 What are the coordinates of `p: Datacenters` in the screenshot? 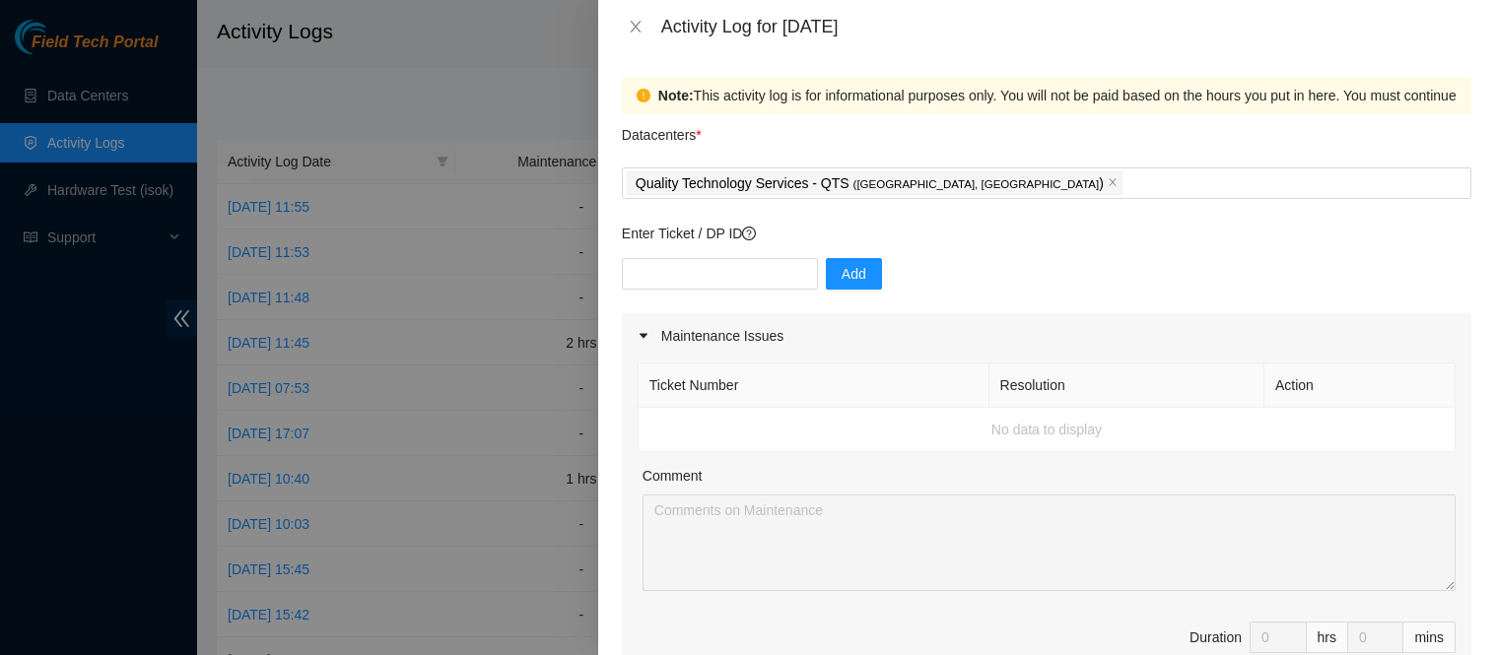 It's located at (661, 130).